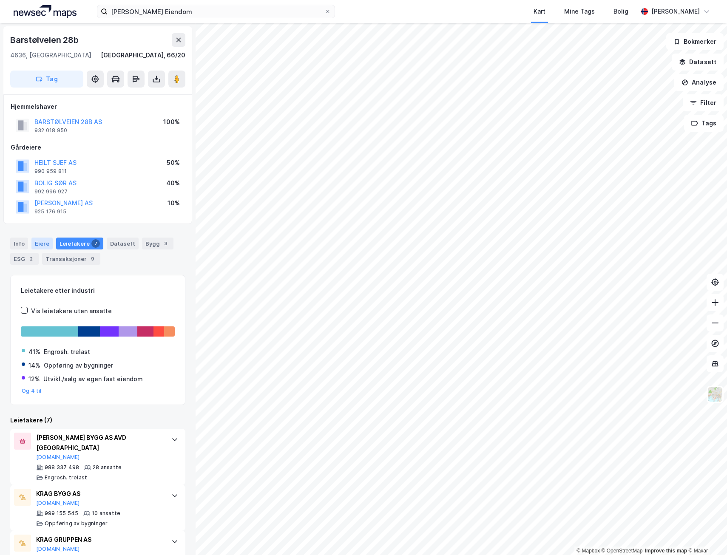 The image size is (727, 555). I want to click on div: Gårdeiere, so click(98, 147).